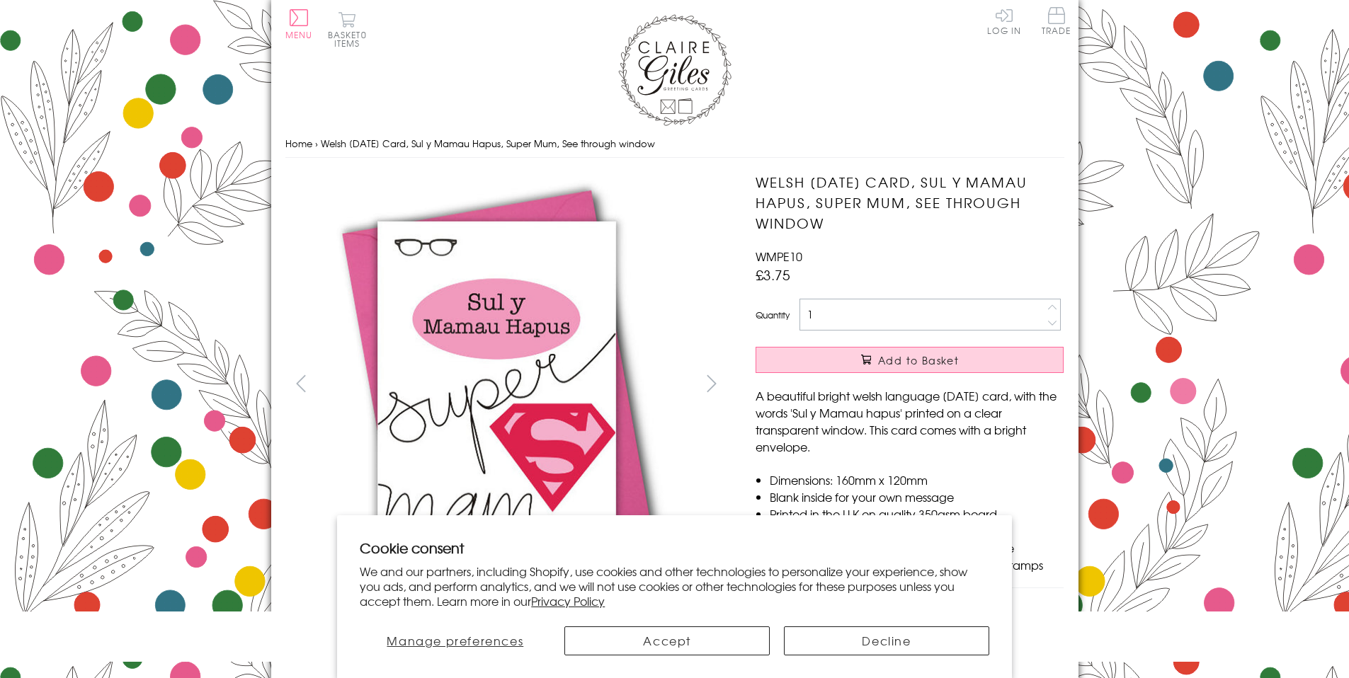 Image resolution: width=1349 pixels, height=678 pixels. Describe the element at coordinates (1004, 21) in the screenshot. I see `a: Log In` at that location.